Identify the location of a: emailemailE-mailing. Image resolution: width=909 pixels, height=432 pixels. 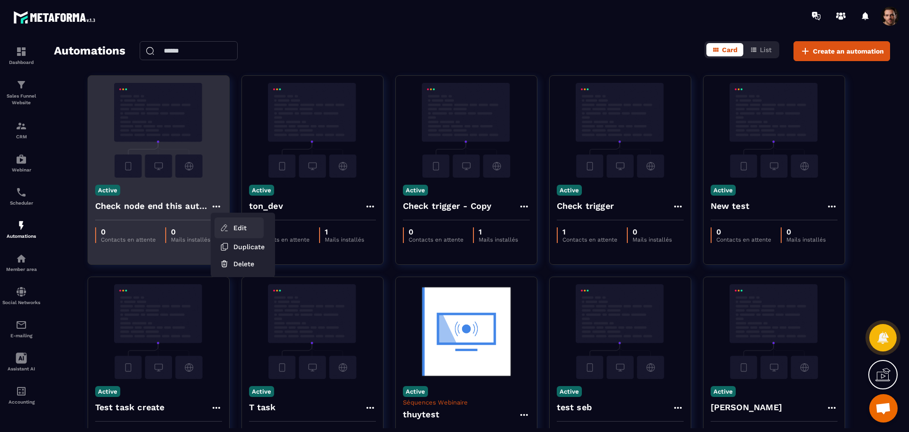
(21, 329).